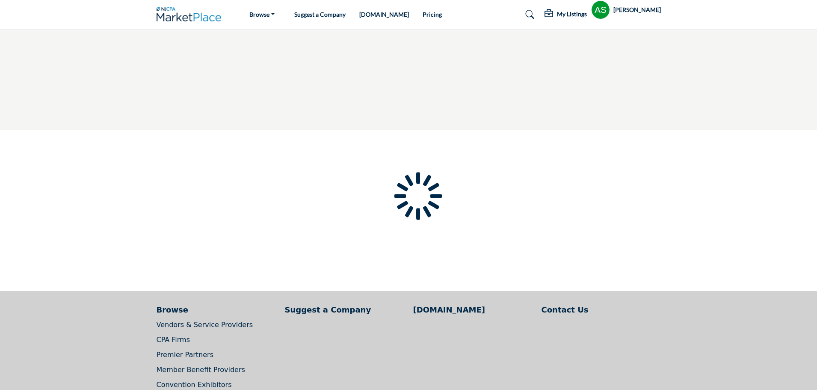  What do you see at coordinates (344, 309) in the screenshot?
I see `p: Suggest a Company` at bounding box center [344, 309].